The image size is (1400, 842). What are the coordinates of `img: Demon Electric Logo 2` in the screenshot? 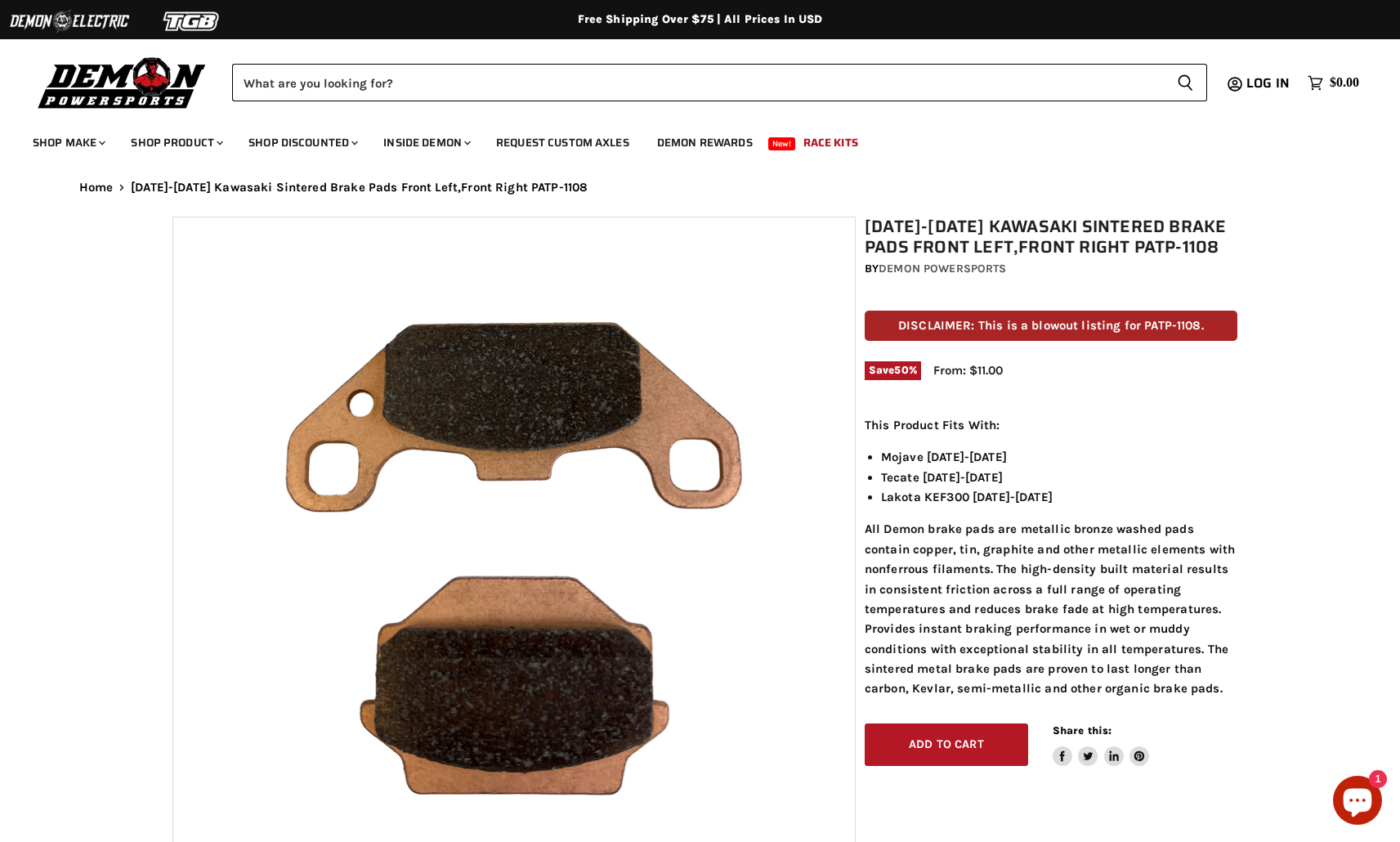 It's located at (69, 21).